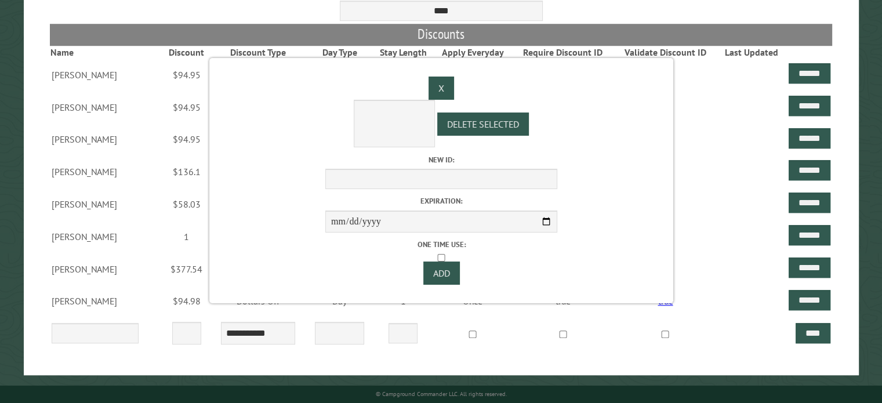  What do you see at coordinates (340, 52) in the screenshot?
I see `th: Day Type` at bounding box center [340, 52].